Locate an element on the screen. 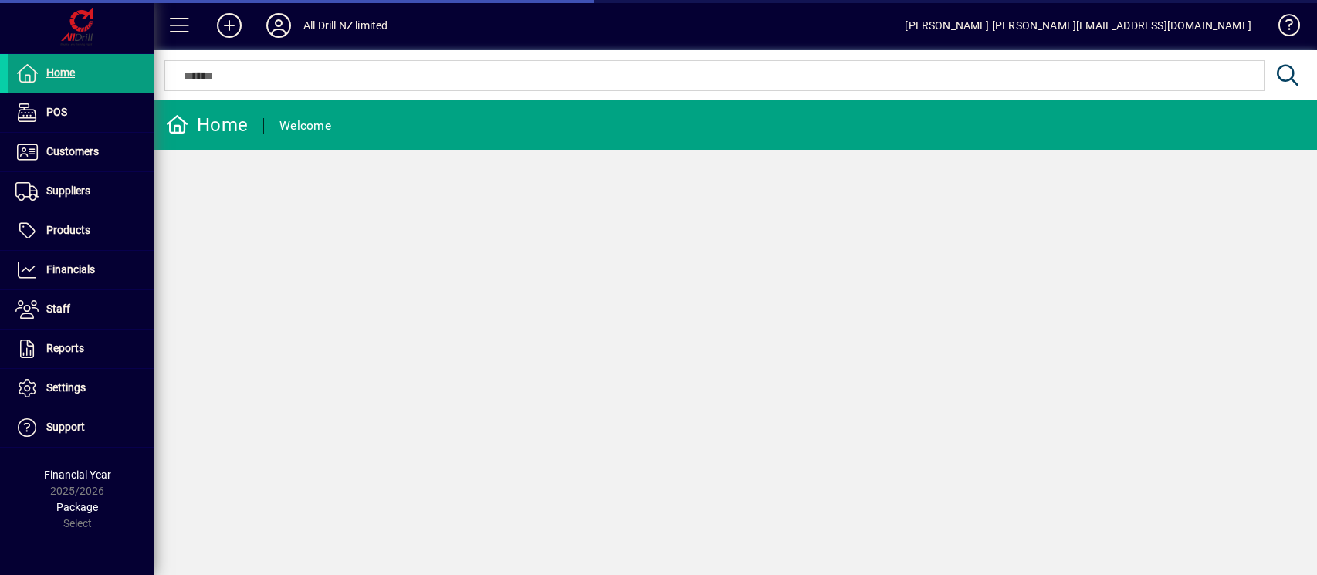  div: Welcome is located at coordinates (305, 126).